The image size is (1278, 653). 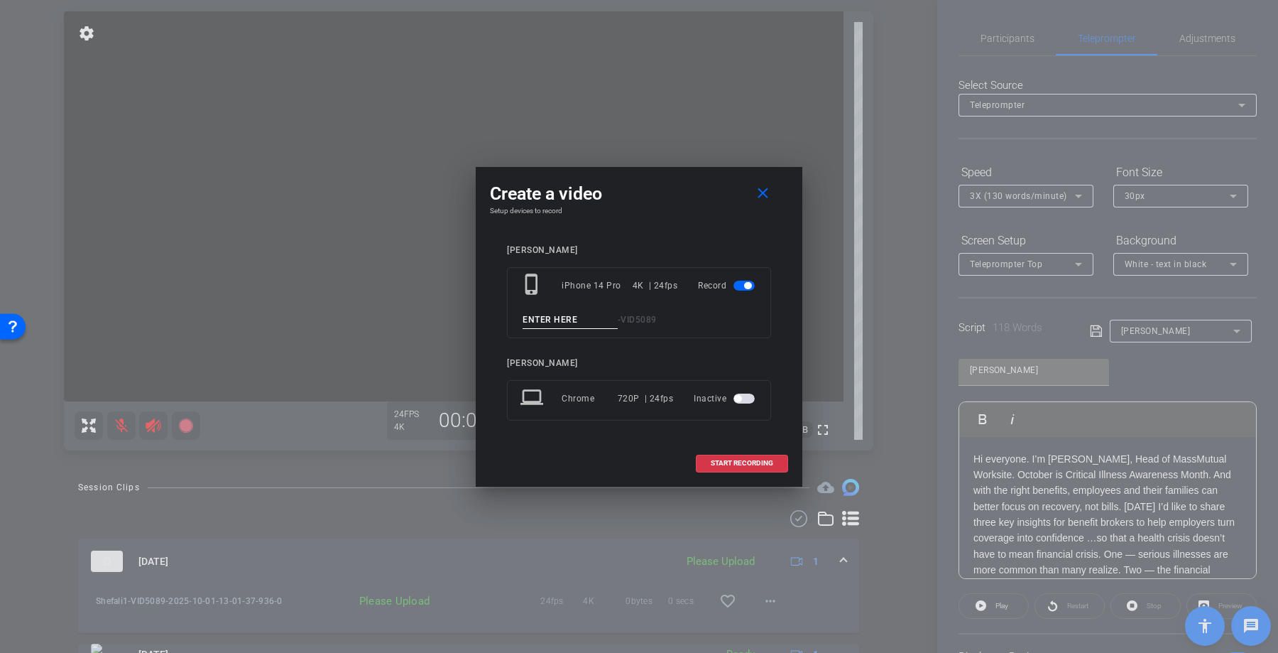 What do you see at coordinates (655, 285) in the screenshot?
I see `div: 4K | 24fps` at bounding box center [655, 285].